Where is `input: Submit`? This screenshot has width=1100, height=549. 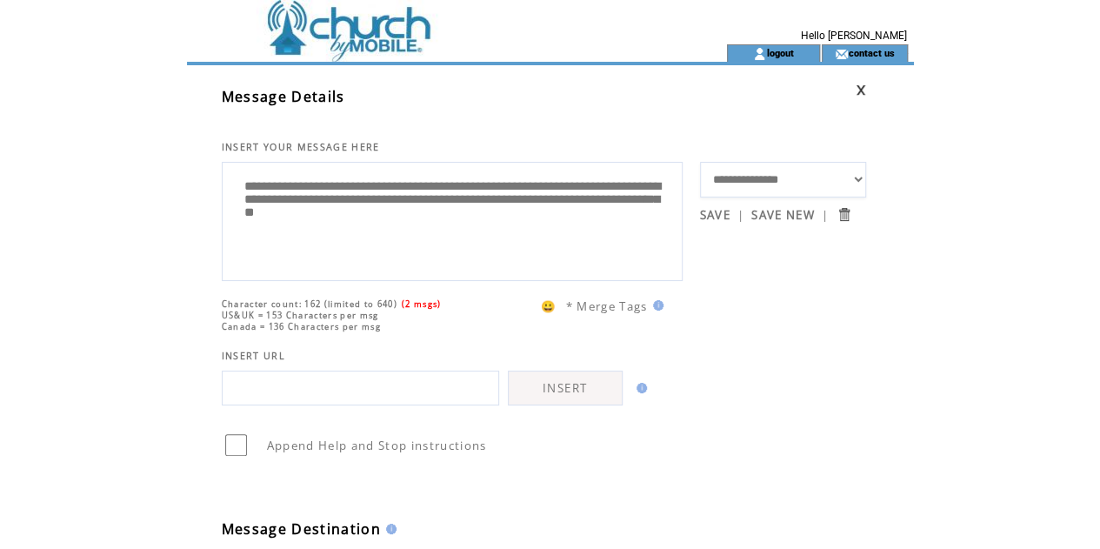 input: Submit is located at coordinates (844, 214).